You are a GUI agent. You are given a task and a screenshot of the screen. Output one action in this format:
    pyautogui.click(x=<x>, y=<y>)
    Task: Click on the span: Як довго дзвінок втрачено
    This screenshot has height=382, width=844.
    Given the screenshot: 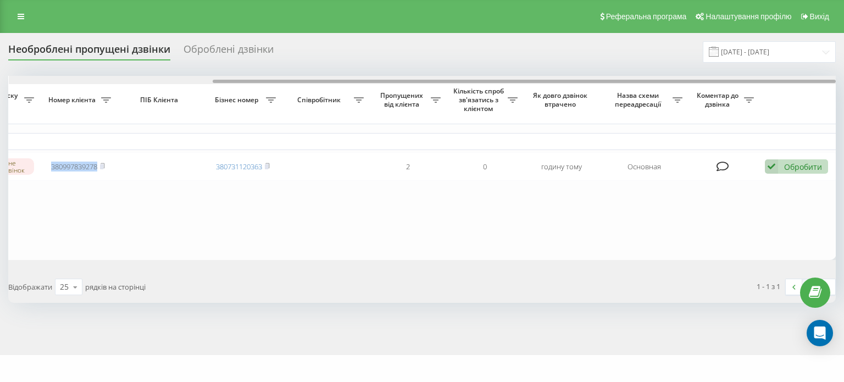 What is the action you would take?
    pyautogui.click(x=562, y=99)
    